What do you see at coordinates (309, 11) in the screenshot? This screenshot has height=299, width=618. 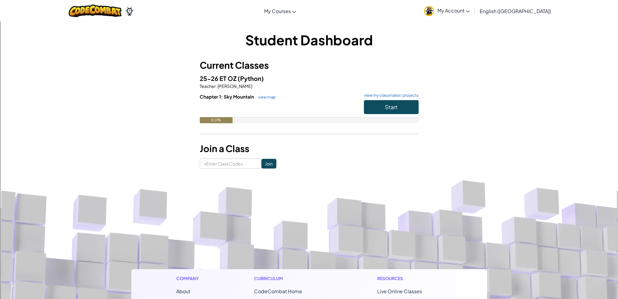 I see `div: Sort New > Old` at bounding box center [309, 11].